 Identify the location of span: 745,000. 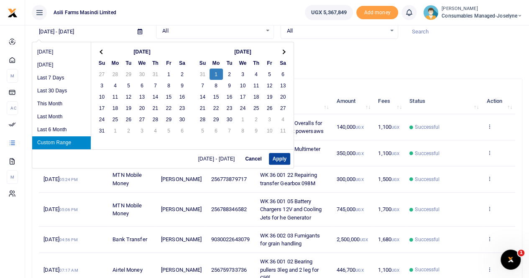
(350, 209).